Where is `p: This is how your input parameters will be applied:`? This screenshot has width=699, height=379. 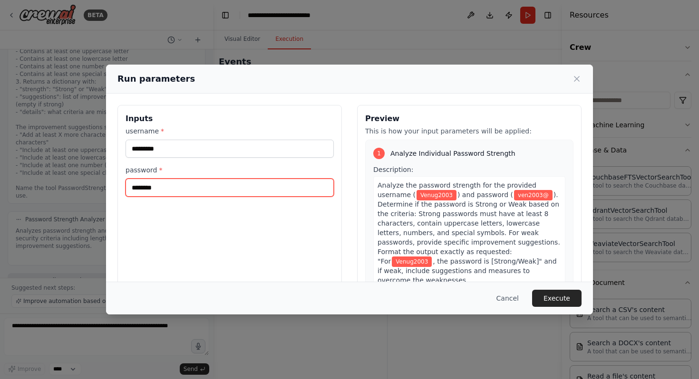
p: This is how your input parameters will be applied: is located at coordinates (469, 131).